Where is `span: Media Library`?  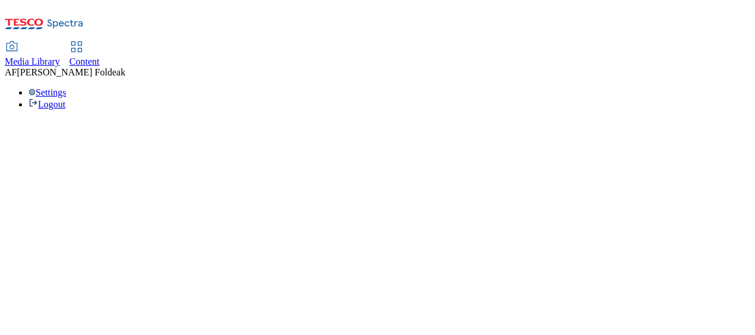 span: Media Library is located at coordinates (32, 61).